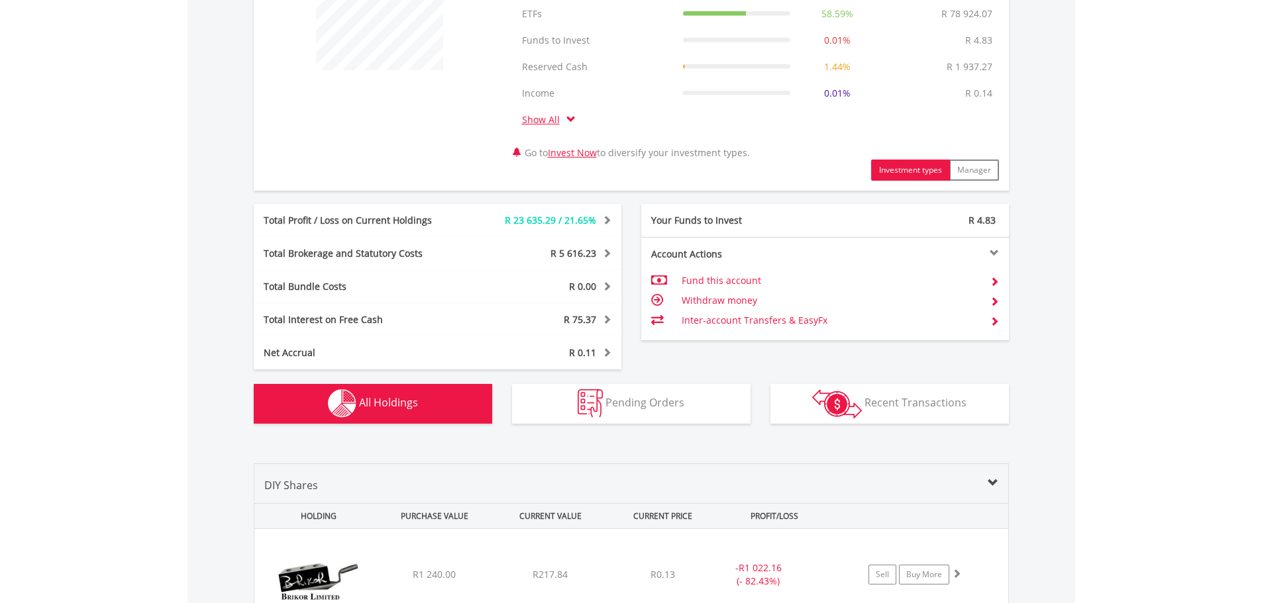 Image resolution: width=1262 pixels, height=603 pixels. Describe the element at coordinates (590, 403) in the screenshot. I see `img: pending_instructions-wht.png` at that location.